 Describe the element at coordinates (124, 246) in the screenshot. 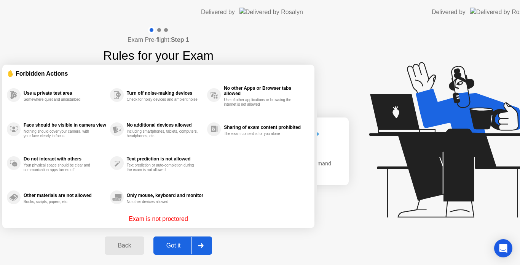

I see `button: Back` at that location.